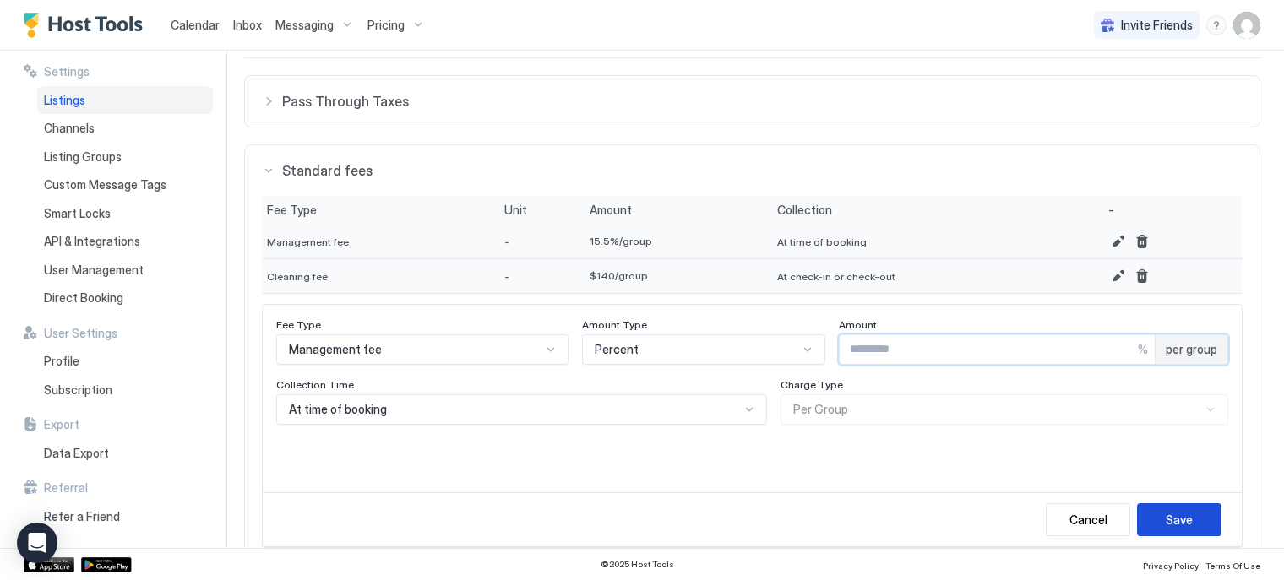 Image resolution: width=1284 pixels, height=580 pixels. I want to click on a: Inbox, so click(247, 24).